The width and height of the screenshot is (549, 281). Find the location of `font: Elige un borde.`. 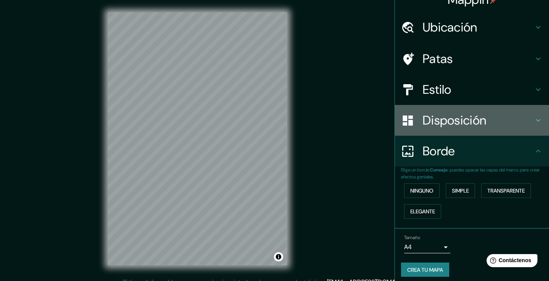

font: Elige un borde. is located at coordinates (415, 170).